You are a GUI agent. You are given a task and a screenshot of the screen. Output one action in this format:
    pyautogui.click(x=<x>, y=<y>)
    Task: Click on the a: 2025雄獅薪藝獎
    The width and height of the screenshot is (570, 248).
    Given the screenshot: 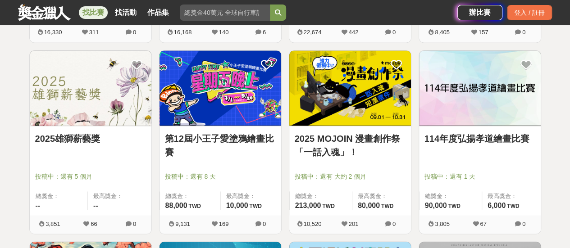 What is the action you would take?
    pyautogui.click(x=91, y=138)
    